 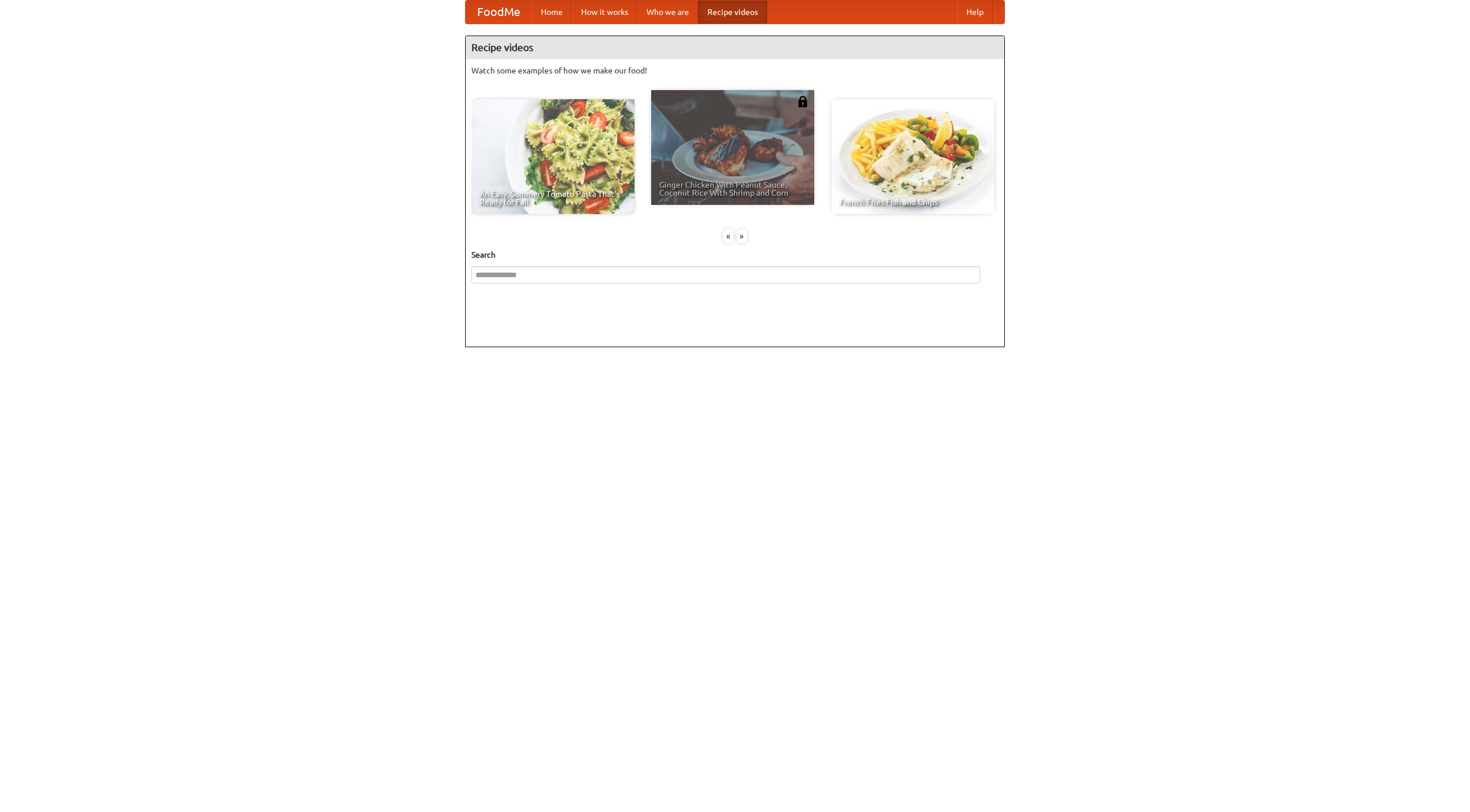 I want to click on span: An Easy, Summery Tomato Pasta That's Ready for Fall, so click(x=553, y=198).